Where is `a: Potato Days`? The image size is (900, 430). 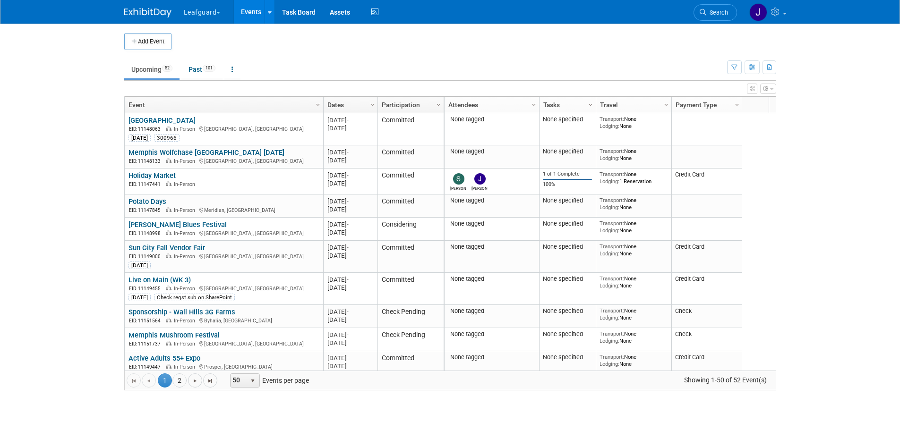 a: Potato Days is located at coordinates (147, 202).